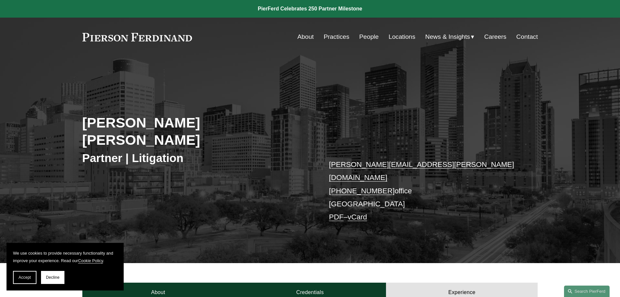 This screenshot has width=620, height=297. What do you see at coordinates (527, 37) in the screenshot?
I see `a: Contact` at bounding box center [527, 37].